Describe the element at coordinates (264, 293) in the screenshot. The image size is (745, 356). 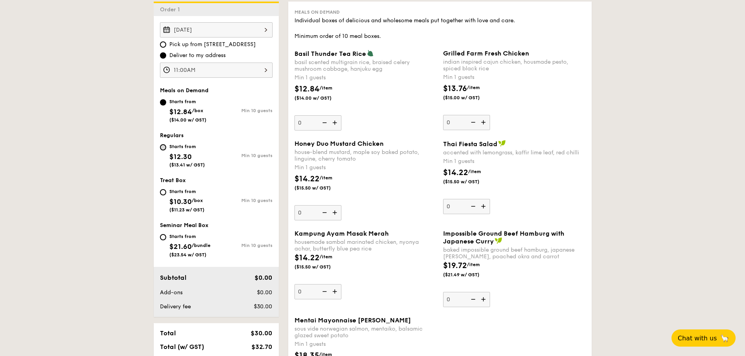
I see `span: $0.00` at that location.